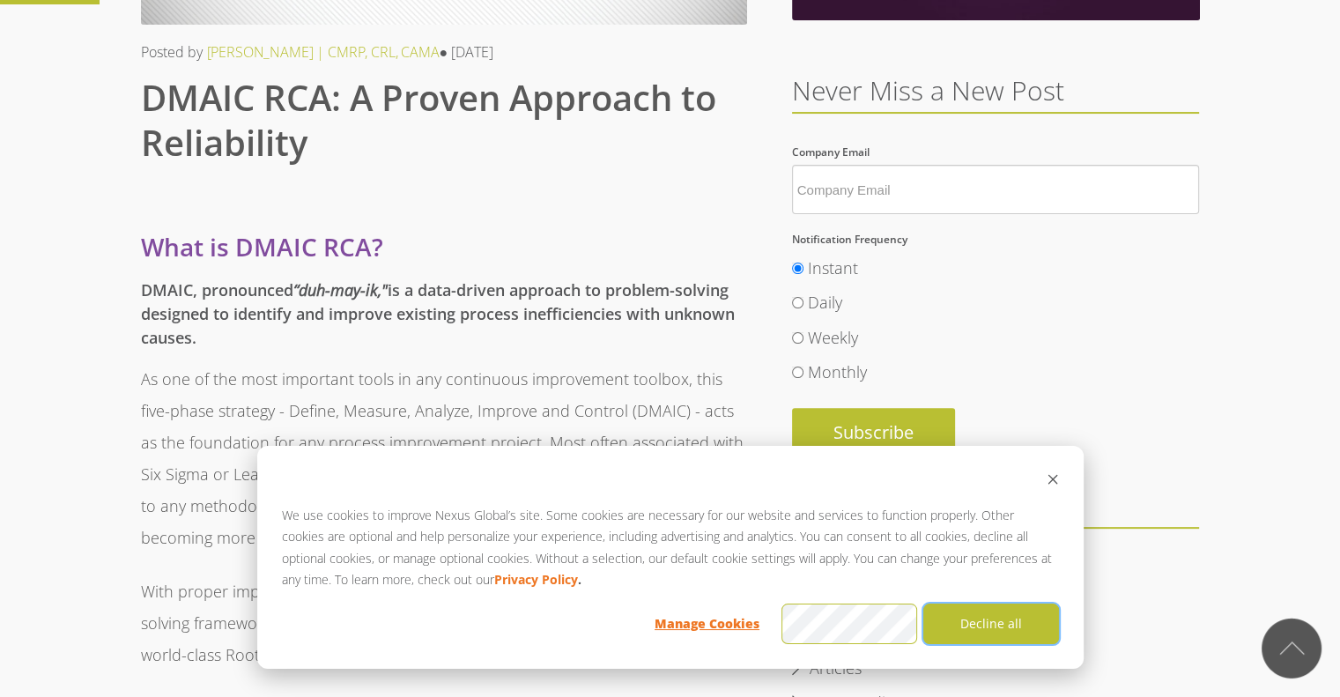 Image resolution: width=1340 pixels, height=697 pixels. Describe the element at coordinates (849, 624) in the screenshot. I see `button: Accept all` at that location.